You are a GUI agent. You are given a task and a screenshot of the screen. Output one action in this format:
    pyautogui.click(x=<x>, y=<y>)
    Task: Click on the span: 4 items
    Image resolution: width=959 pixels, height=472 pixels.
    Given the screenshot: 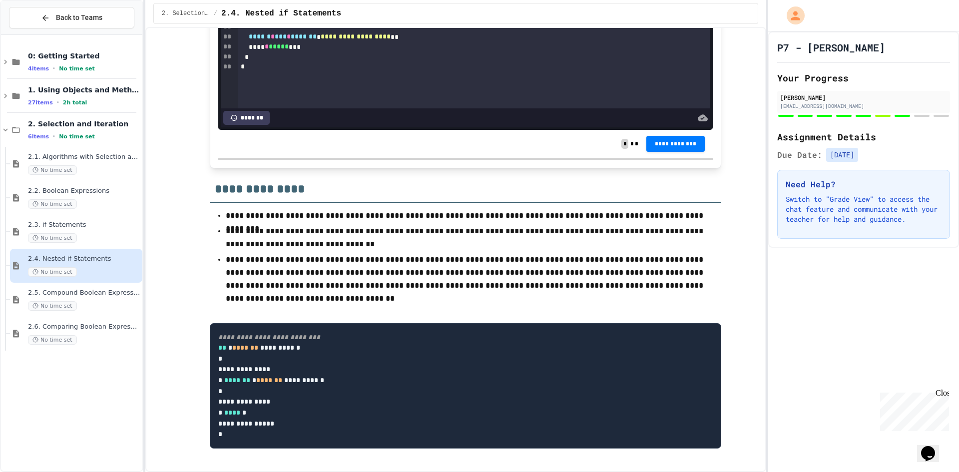 What is the action you would take?
    pyautogui.click(x=38, y=68)
    